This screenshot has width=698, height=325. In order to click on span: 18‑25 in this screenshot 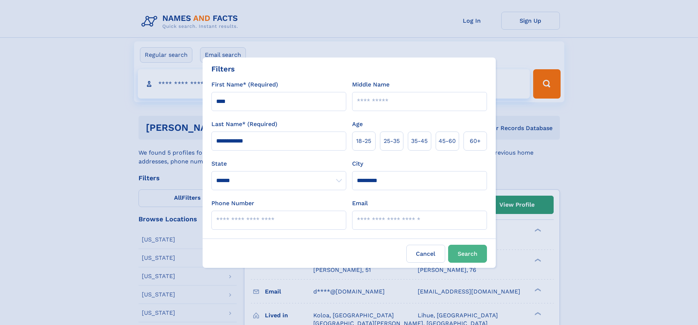, I will do `click(363, 141)`.